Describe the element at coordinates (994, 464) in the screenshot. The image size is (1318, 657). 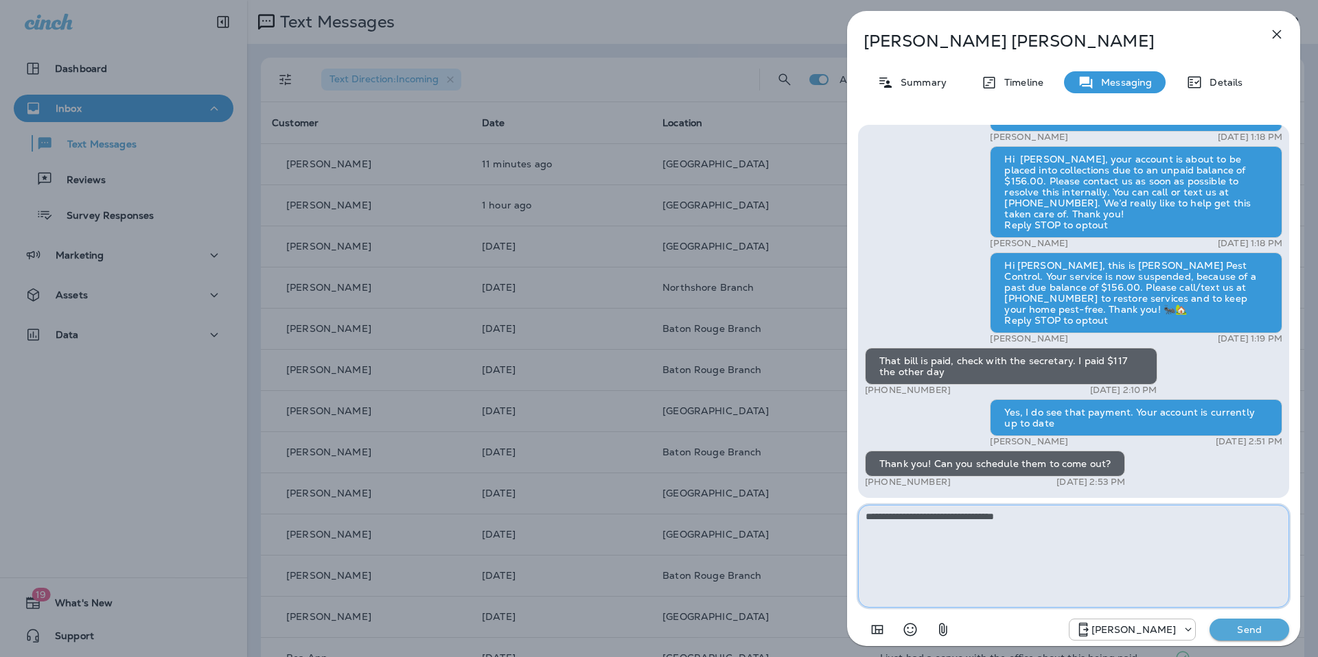
I see `div: Thank you! Can you schedule them to come out?` at that location.